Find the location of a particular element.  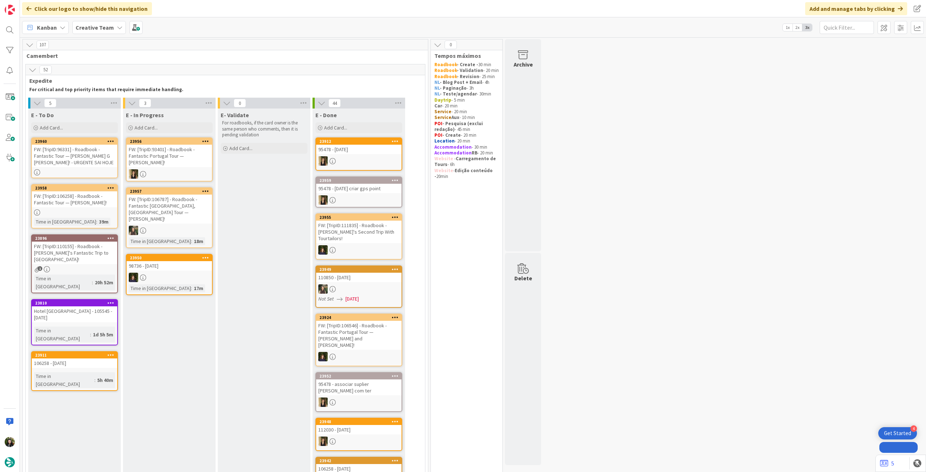

div: IG is located at coordinates (169, 230).